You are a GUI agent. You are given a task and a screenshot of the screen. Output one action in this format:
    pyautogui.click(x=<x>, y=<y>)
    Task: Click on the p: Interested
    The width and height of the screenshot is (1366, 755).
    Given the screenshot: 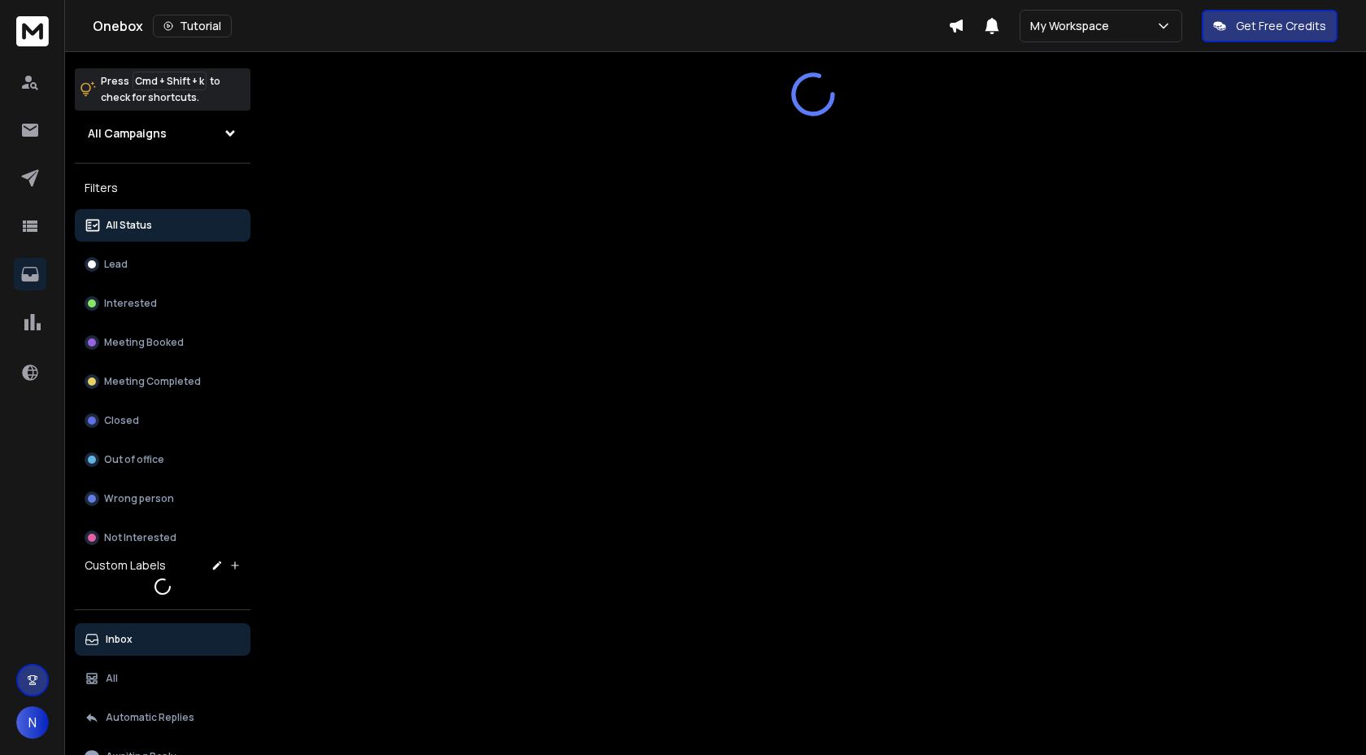 What is the action you would take?
    pyautogui.click(x=130, y=303)
    